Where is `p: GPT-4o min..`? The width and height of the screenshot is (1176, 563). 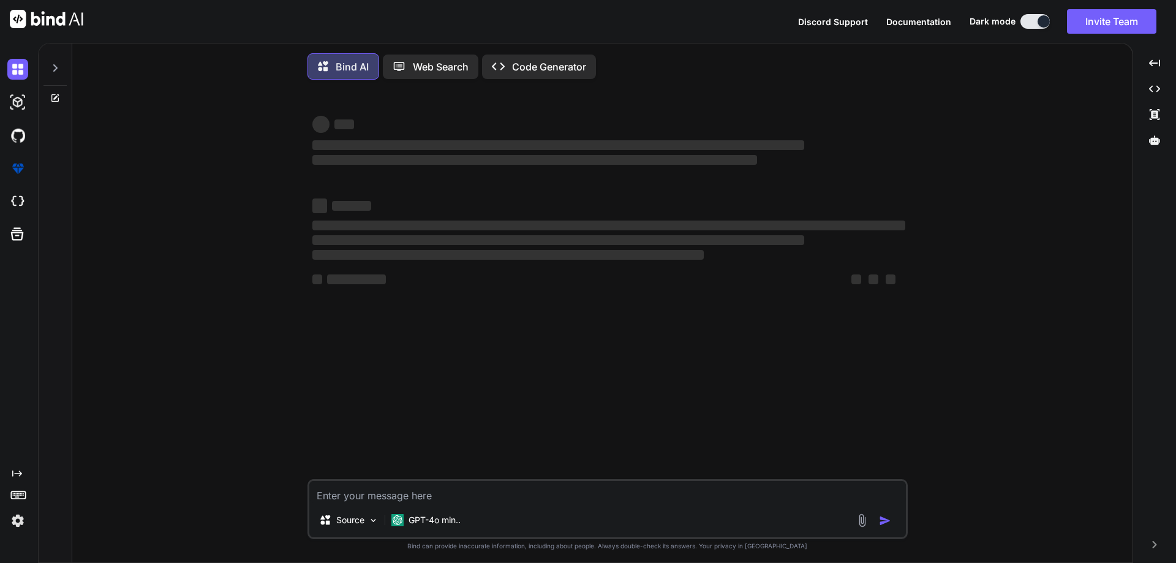 p: GPT-4o min.. is located at coordinates (434, 520).